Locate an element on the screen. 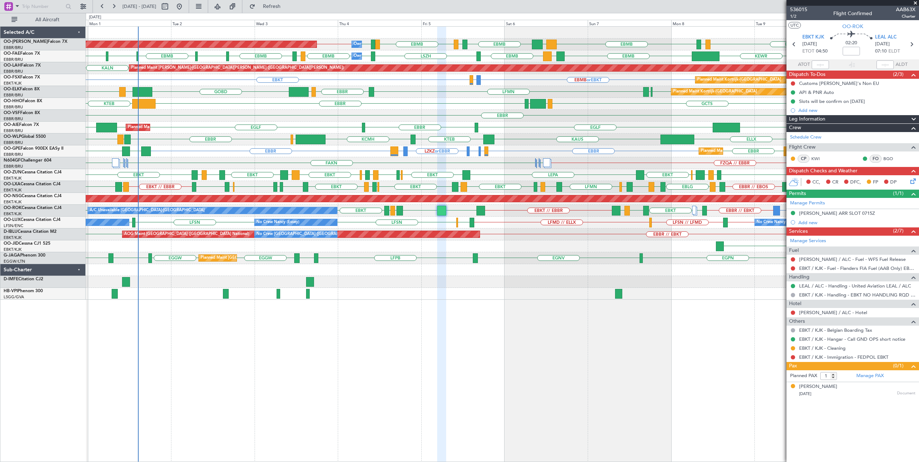  span: All Aircraft is located at coordinates (47, 20).